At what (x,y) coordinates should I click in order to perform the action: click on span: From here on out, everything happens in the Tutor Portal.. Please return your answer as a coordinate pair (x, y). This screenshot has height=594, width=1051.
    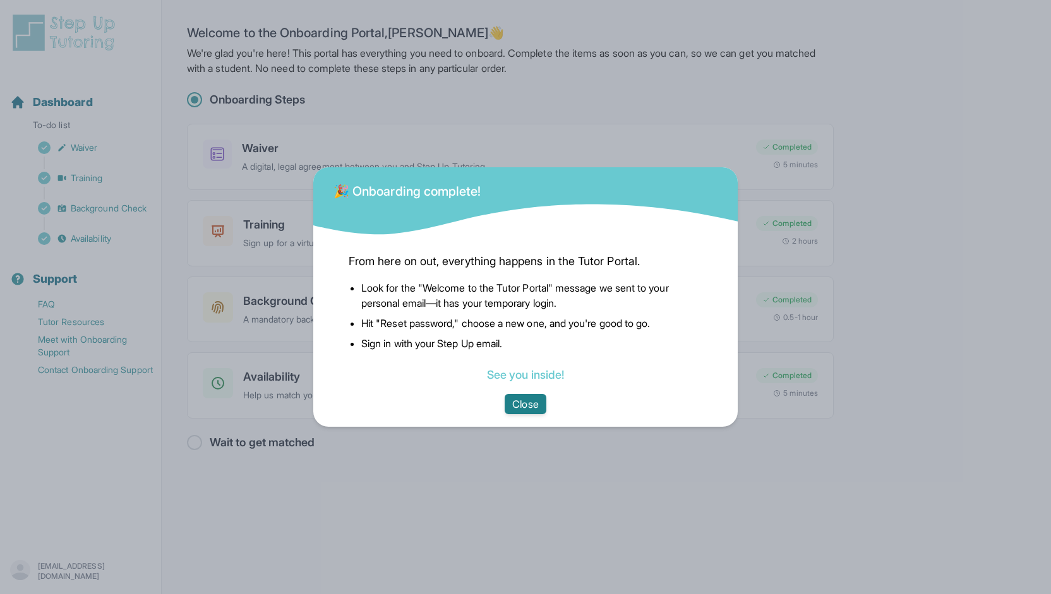
    Looking at the image, I should click on (526, 262).